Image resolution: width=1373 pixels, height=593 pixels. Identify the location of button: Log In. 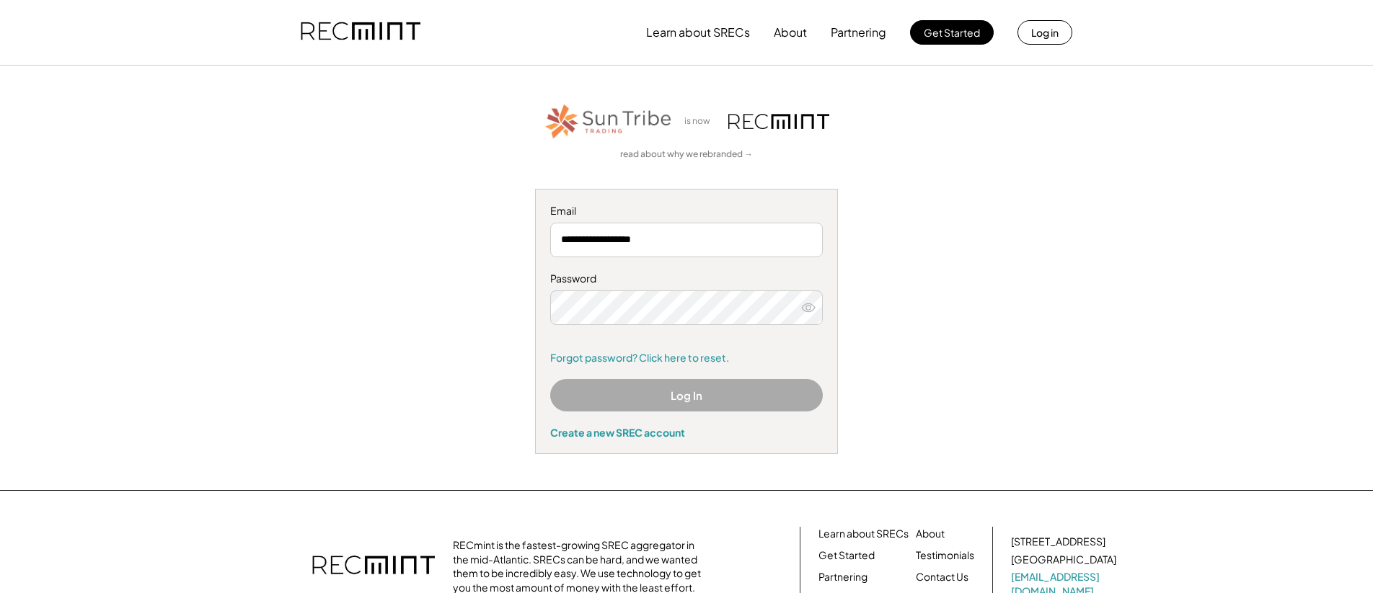
(686, 395).